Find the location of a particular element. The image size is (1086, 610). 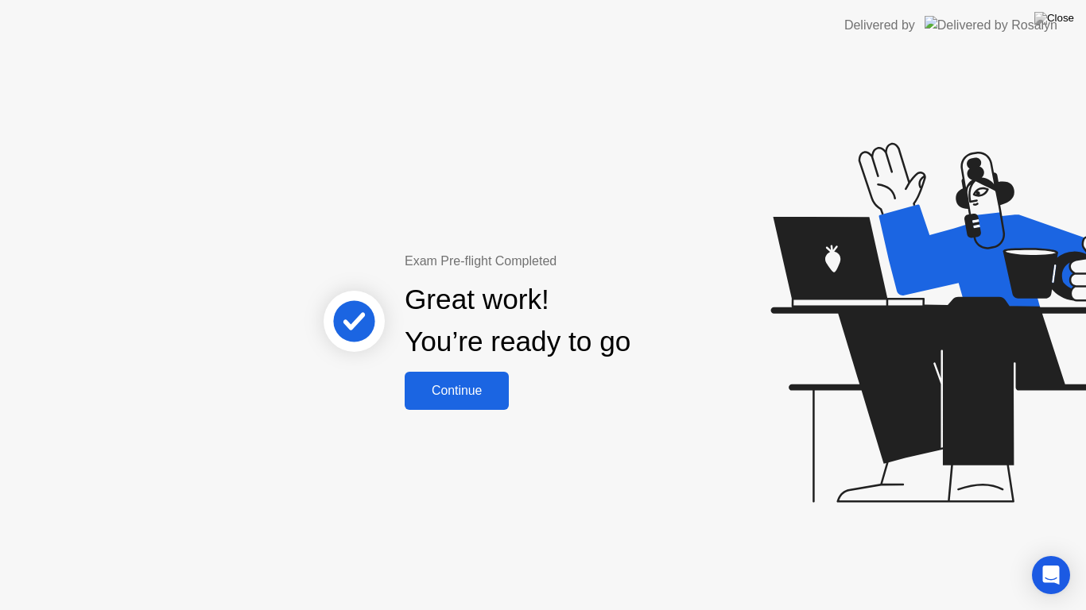

div: Open Intercom Messenger is located at coordinates (1051, 575).